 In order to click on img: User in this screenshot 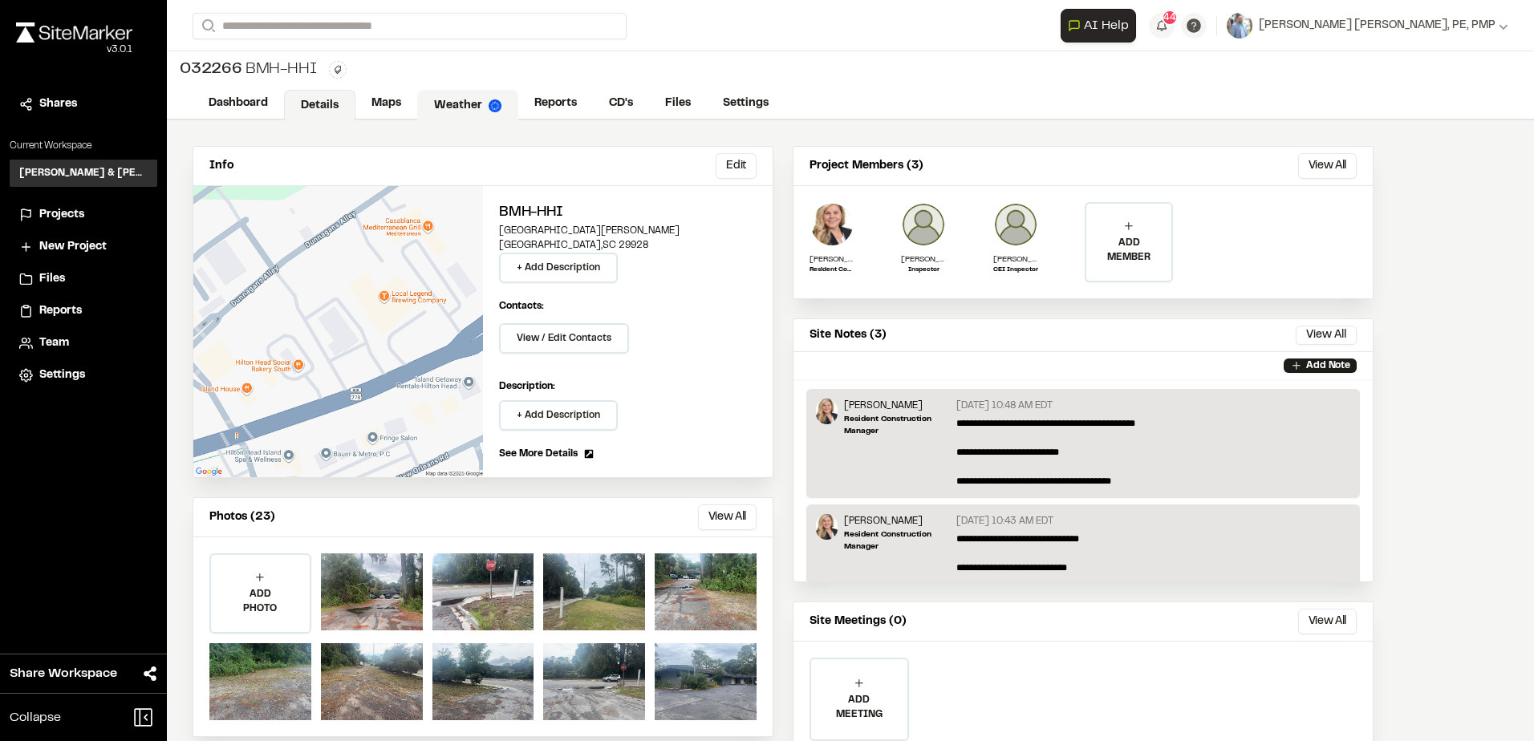, I will do `click(1240, 26)`.